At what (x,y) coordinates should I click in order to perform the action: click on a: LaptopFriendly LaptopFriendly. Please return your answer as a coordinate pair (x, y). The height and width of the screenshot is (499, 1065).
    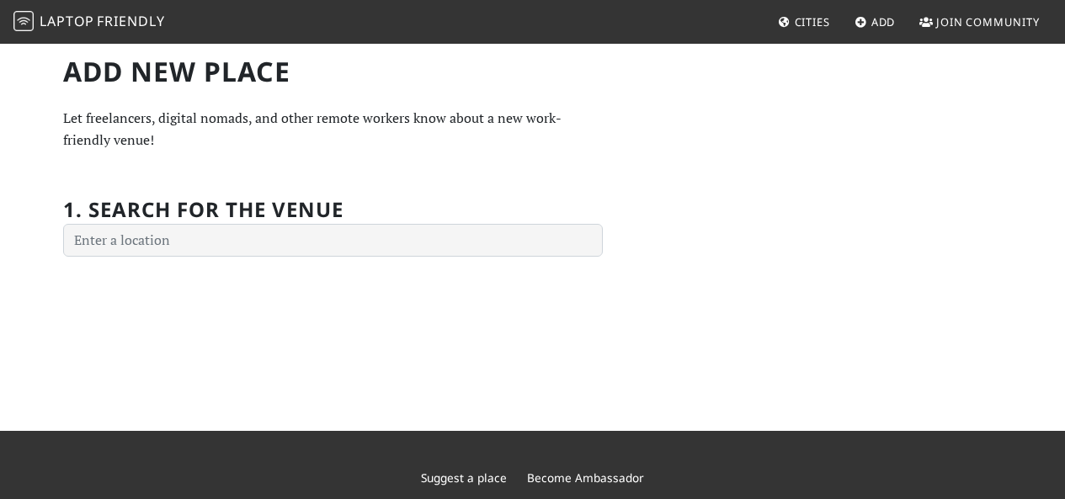
    Looking at the image, I should click on (89, 22).